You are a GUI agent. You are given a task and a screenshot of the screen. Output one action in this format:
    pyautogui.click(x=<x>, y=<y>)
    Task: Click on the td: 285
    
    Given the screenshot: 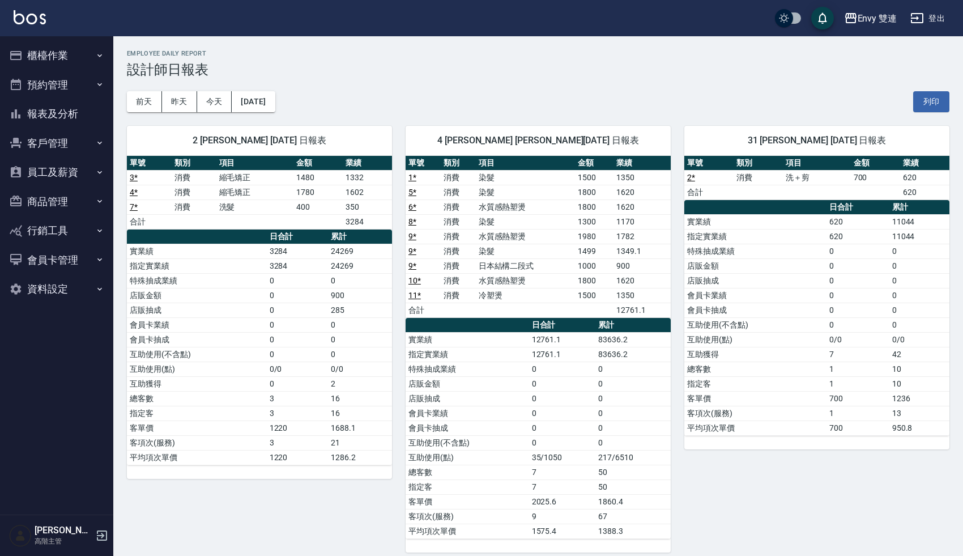 What is the action you would take?
    pyautogui.click(x=360, y=310)
    